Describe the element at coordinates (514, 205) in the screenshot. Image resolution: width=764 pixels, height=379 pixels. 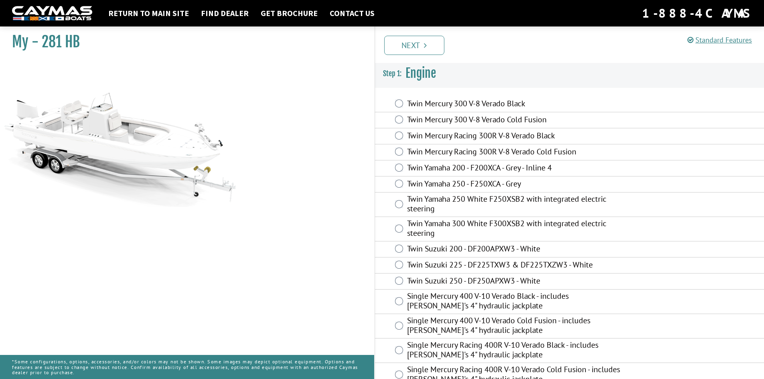
I see `label: Twin Yamaha 250 White F250XSB2 with integrated electric steering` at that location.